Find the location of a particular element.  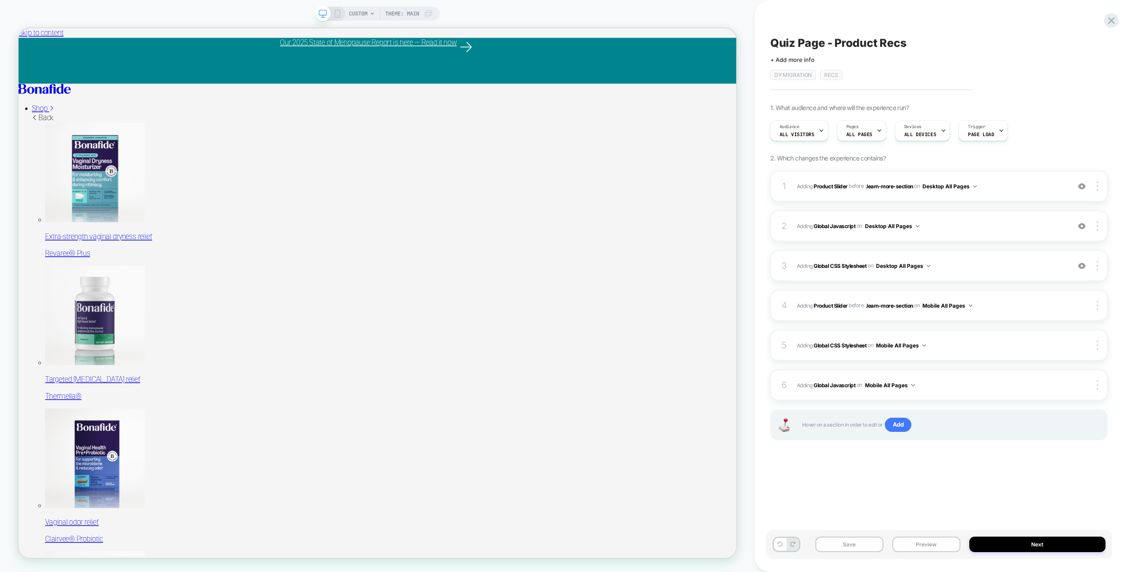

div: 5 is located at coordinates (784, 345).